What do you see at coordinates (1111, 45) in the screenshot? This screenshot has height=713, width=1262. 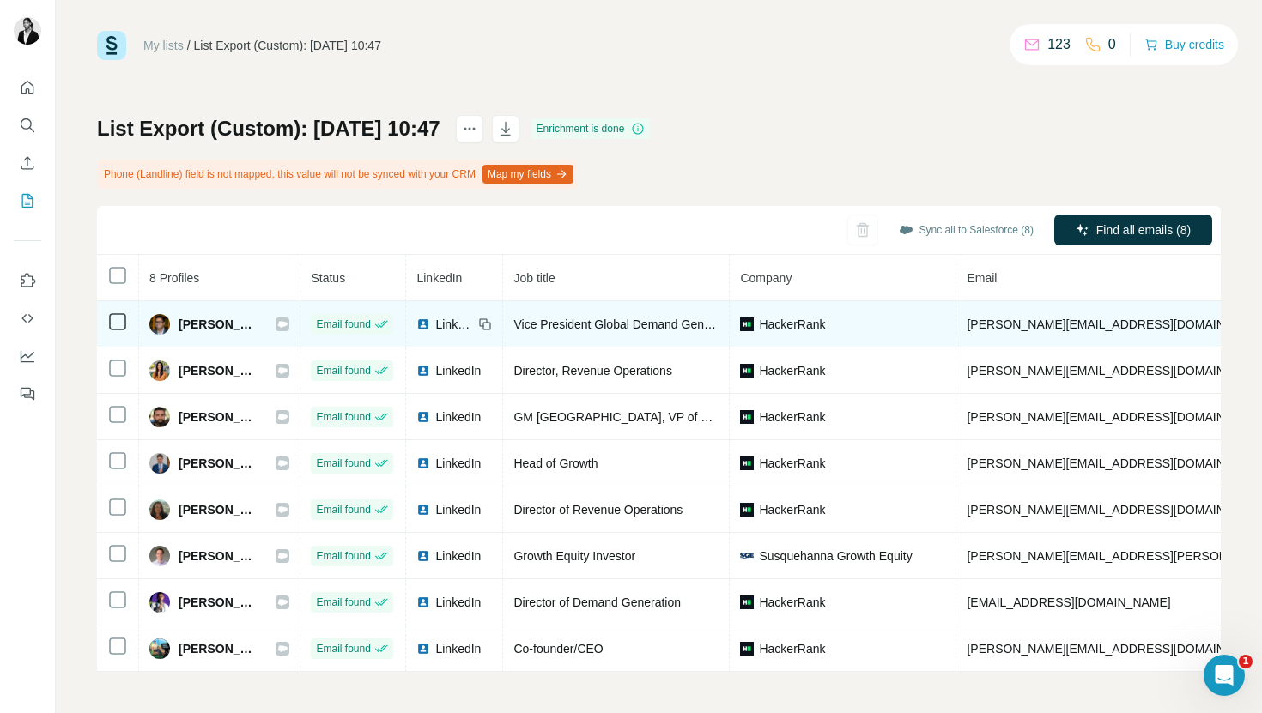 I see `p: 0` at bounding box center [1111, 45].